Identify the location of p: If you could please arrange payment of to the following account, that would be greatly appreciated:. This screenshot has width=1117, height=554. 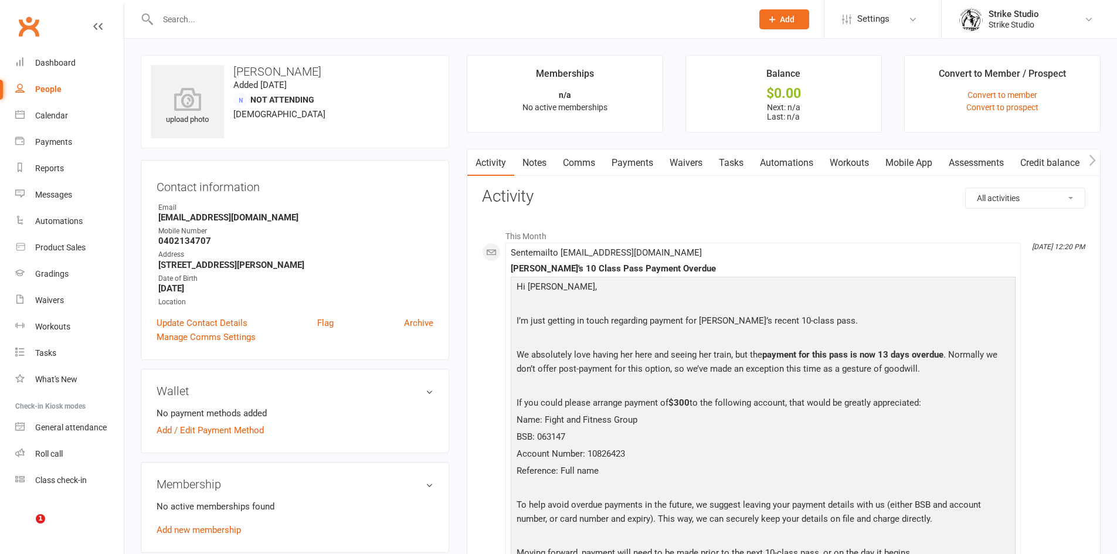
(763, 404).